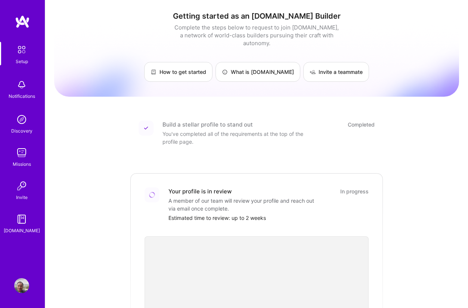 The height and width of the screenshot is (308, 468). Describe the element at coordinates (22, 164) in the screenshot. I see `div: Missions` at that location.